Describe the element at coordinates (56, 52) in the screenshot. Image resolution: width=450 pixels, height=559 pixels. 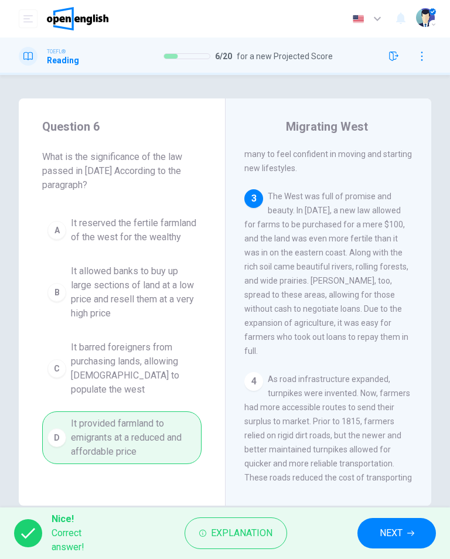
I see `span: TOEFL®` at that location.